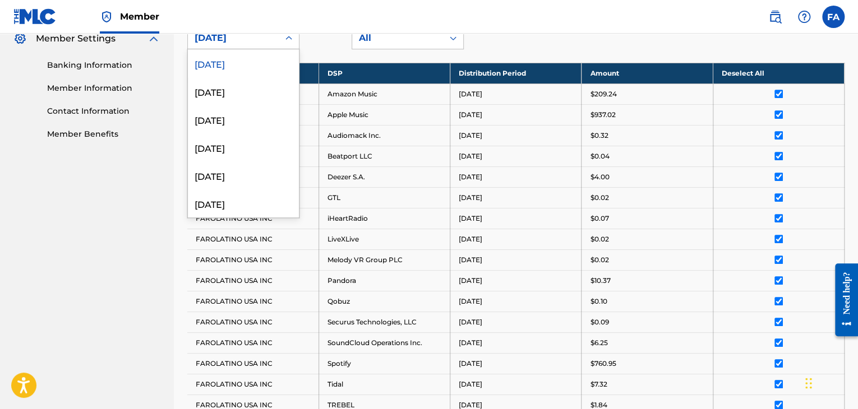 The height and width of the screenshot is (409, 858). Describe the element at coordinates (804, 17) in the screenshot. I see `img: help` at that location.